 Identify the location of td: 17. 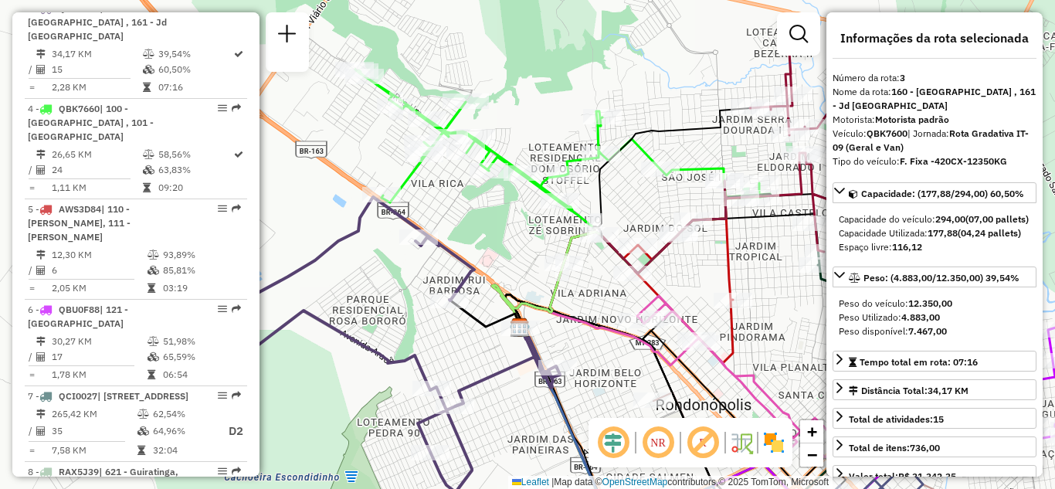
(99, 357).